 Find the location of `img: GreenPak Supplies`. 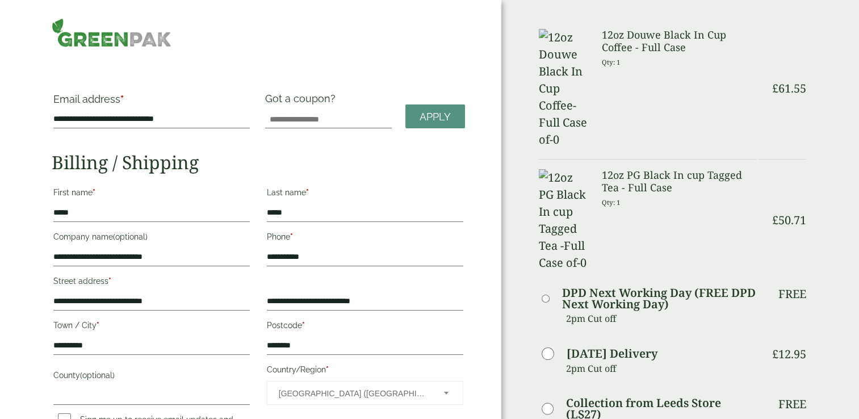

img: GreenPak Supplies is located at coordinates (111, 32).